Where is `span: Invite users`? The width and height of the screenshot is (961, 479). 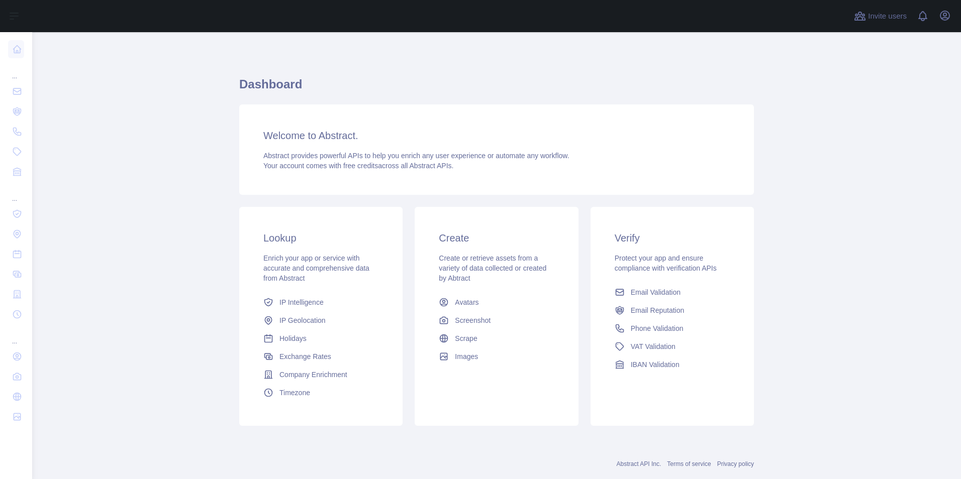
span: Invite users is located at coordinates (887, 16).